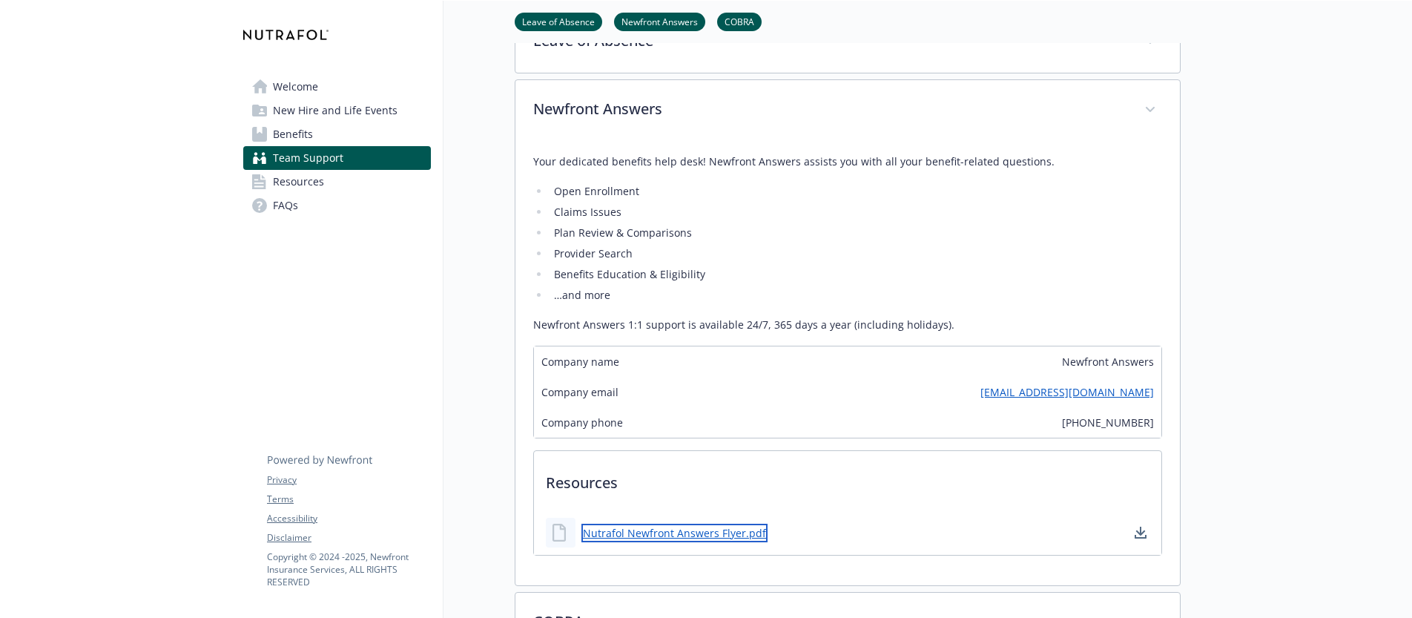  Describe the element at coordinates (337, 87) in the screenshot. I see `a: Welcome` at that location.